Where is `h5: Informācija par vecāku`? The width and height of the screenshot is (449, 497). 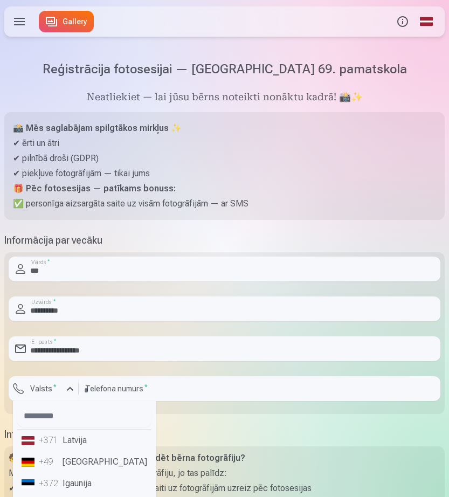 h5: Informācija par vecāku is located at coordinates (224, 240).